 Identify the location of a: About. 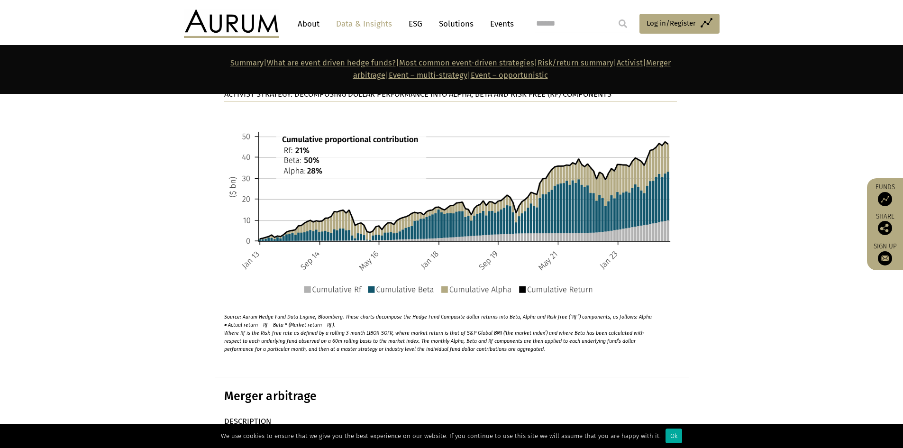
(309, 24).